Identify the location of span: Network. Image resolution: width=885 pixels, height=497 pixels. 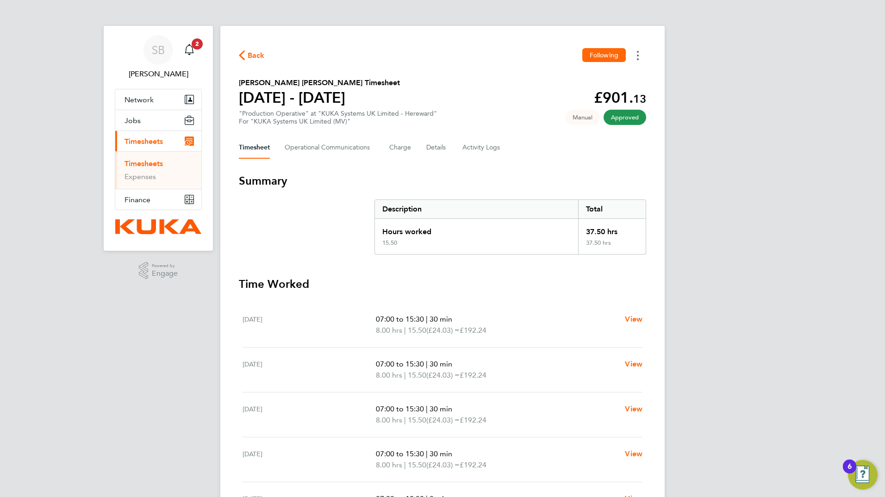
(139, 99).